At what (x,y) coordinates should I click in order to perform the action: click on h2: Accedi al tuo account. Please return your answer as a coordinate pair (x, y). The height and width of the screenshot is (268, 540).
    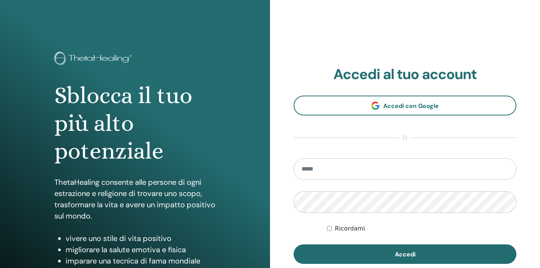
    Looking at the image, I should click on (405, 75).